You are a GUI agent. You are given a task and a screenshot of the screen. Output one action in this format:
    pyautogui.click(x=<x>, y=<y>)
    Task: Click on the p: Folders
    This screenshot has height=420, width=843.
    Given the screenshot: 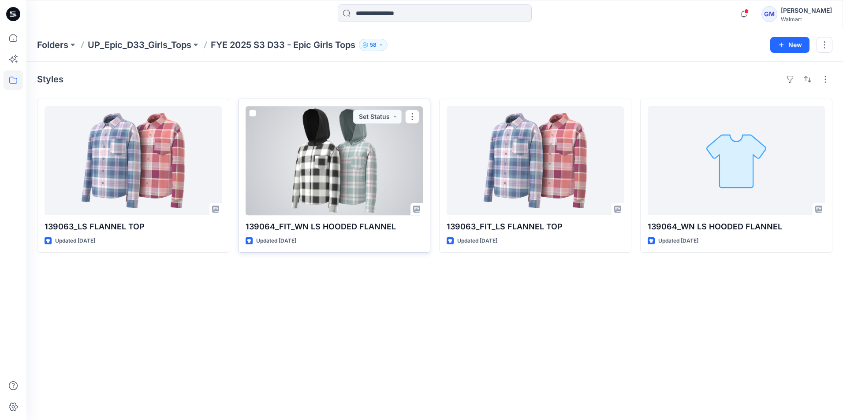 What is the action you would take?
    pyautogui.click(x=52, y=45)
    